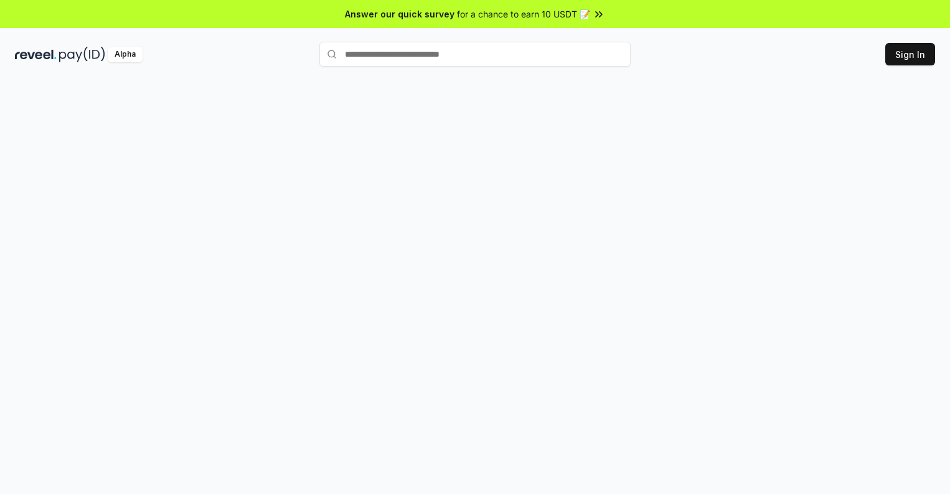  I want to click on img: pay_id, so click(82, 54).